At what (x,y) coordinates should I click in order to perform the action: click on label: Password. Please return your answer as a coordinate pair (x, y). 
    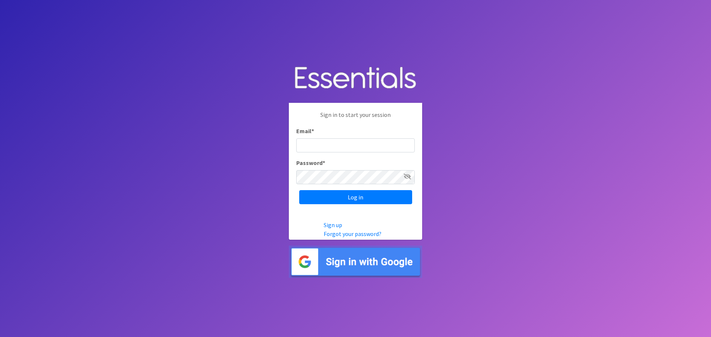
    Looking at the image, I should click on (311, 163).